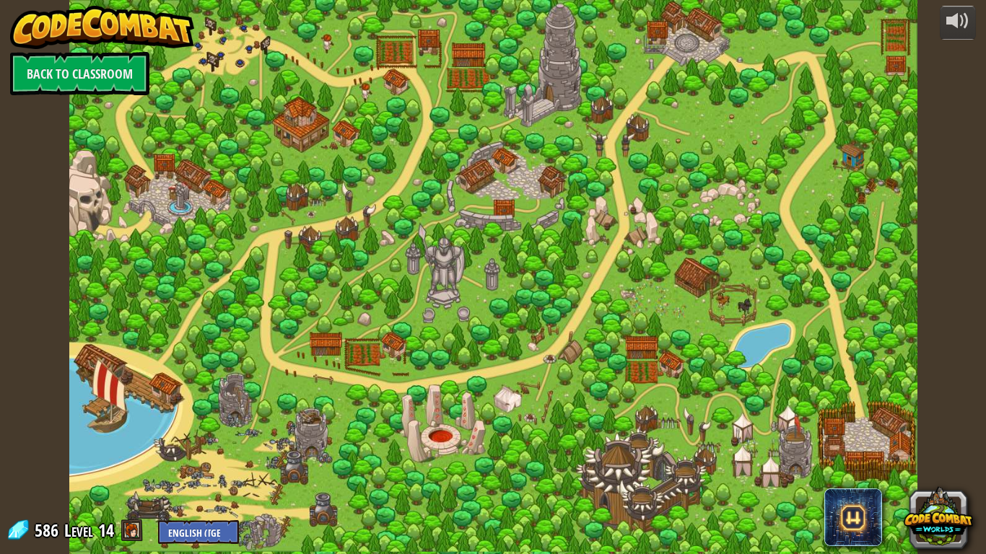 The width and height of the screenshot is (986, 554). What do you see at coordinates (79, 531) in the screenshot?
I see `span: Level` at bounding box center [79, 531].